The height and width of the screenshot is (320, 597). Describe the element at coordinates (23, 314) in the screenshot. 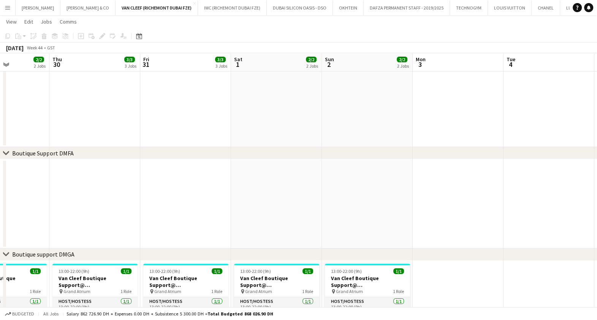

I see `span: Budgeted` at that location.